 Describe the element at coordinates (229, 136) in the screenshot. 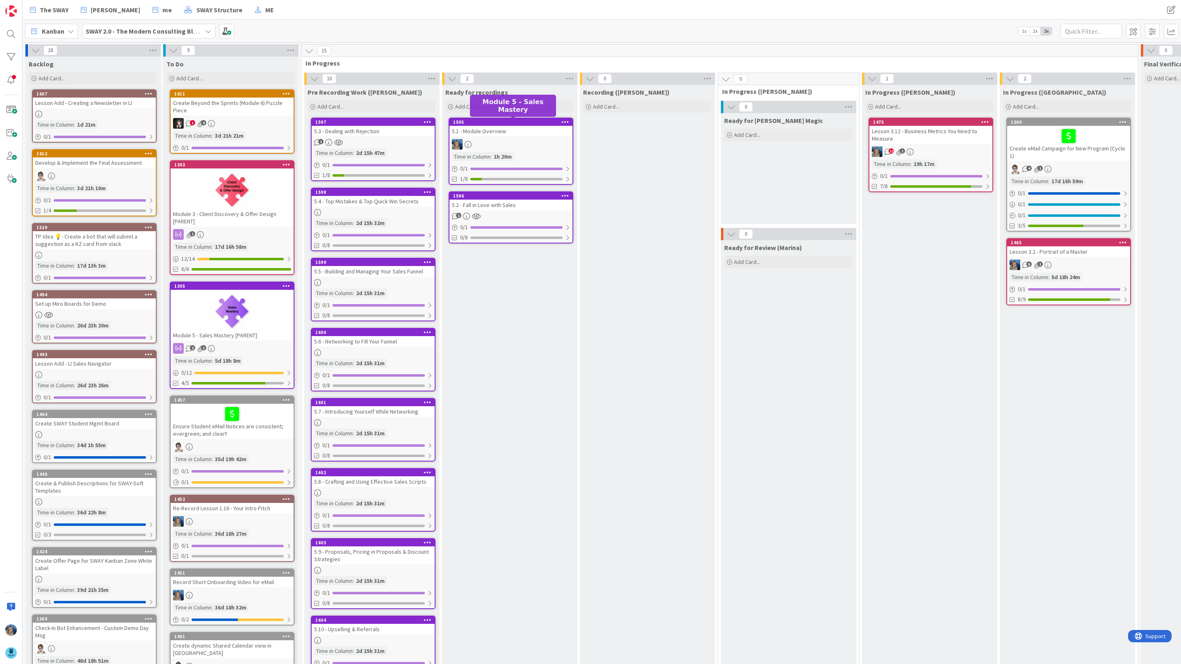

I see `div: 3d 21h 21m` at that location.